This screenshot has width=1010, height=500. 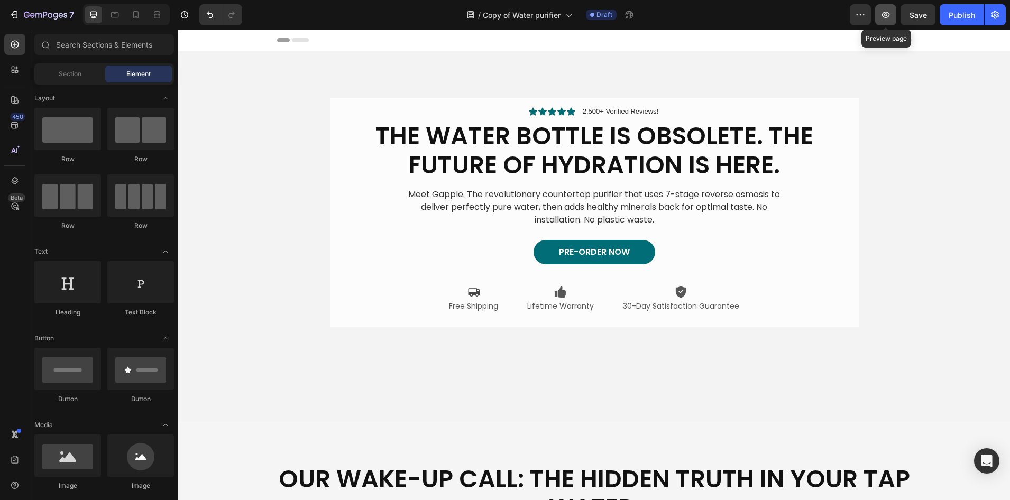 I want to click on span: Layout, so click(x=44, y=98).